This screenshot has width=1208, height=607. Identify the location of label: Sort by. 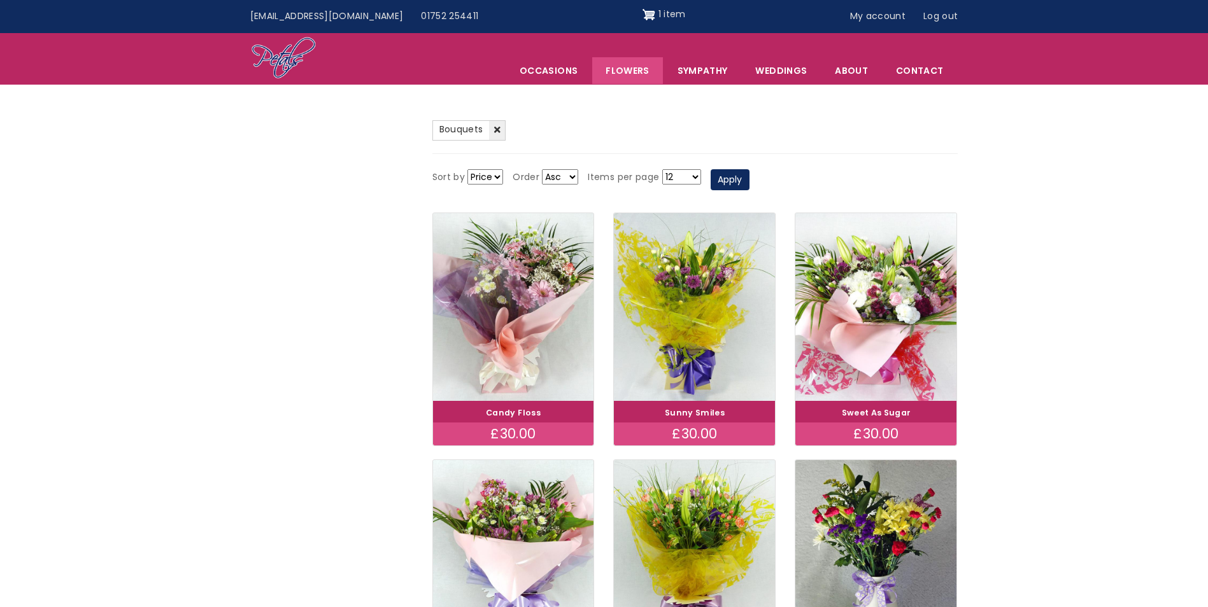
(448, 178).